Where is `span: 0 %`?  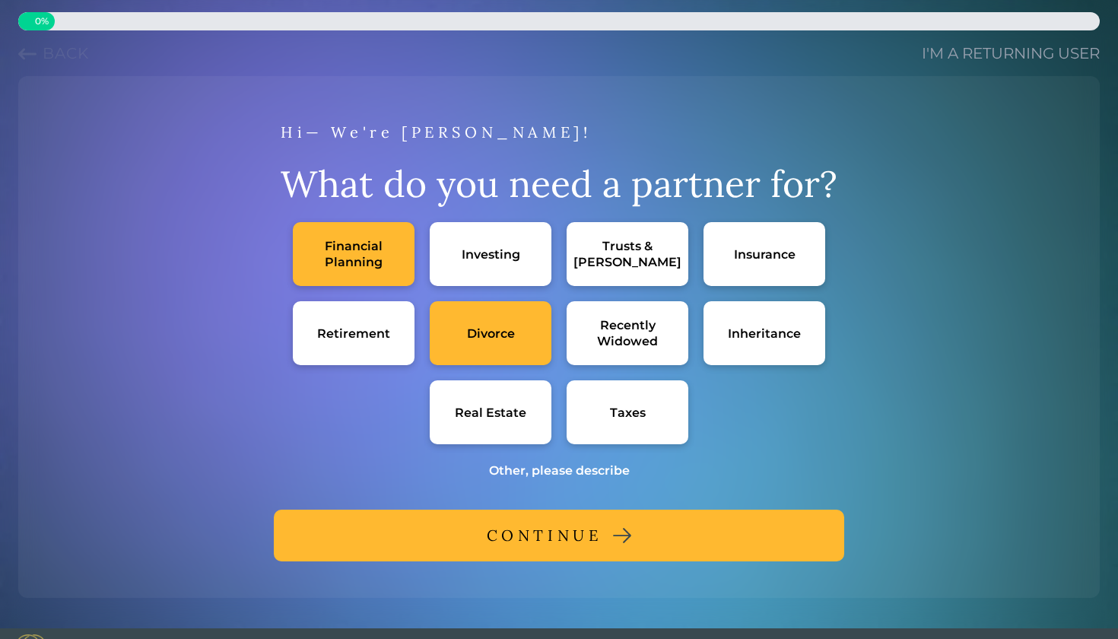 span: 0 % is located at coordinates (33, 21).